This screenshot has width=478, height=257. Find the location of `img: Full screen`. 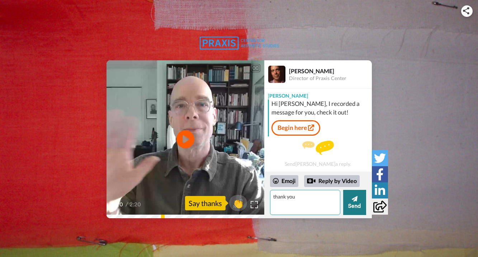

img: Full screen is located at coordinates (254, 204).